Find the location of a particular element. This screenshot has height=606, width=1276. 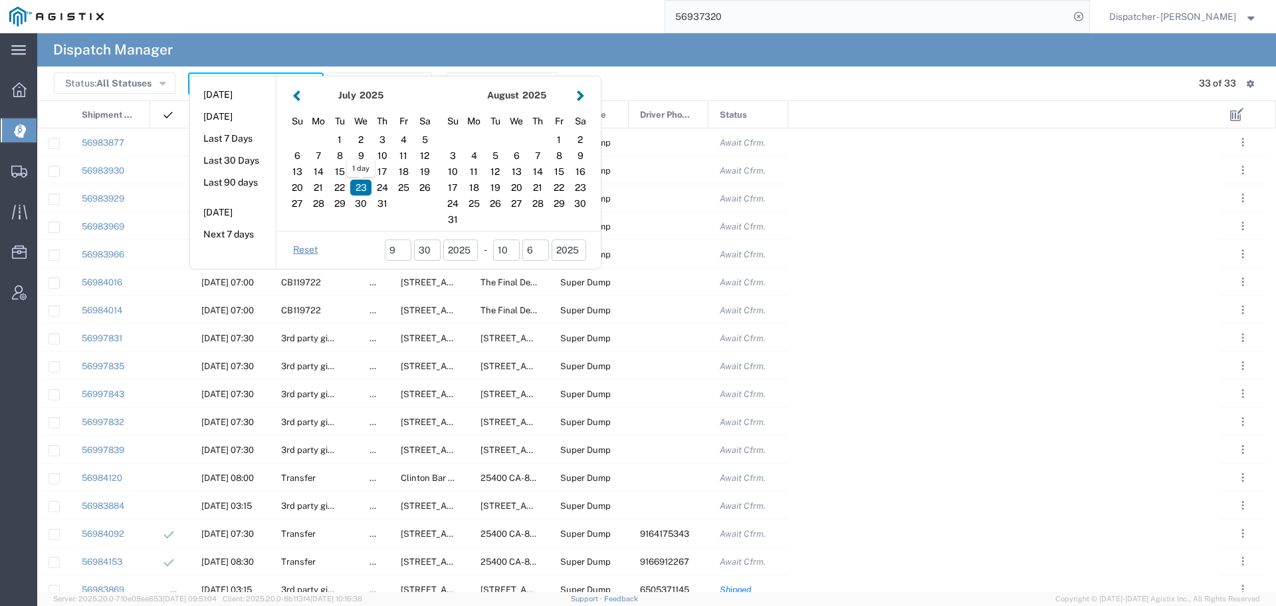

span: Status is located at coordinates (733, 115).